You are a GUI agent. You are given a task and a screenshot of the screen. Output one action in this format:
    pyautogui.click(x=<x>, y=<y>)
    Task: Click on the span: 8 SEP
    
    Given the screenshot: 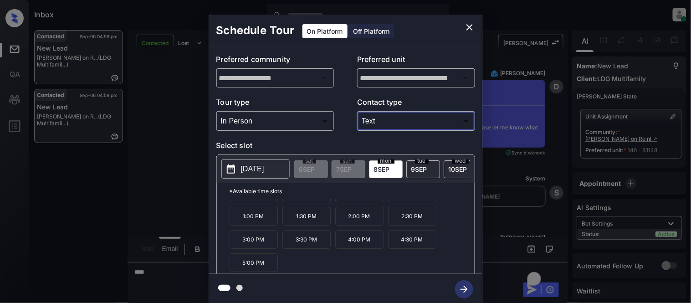 What is the action you would take?
    pyautogui.click(x=382, y=169)
    